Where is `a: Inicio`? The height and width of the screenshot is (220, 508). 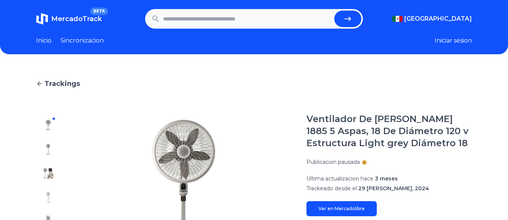
a: Inicio is located at coordinates (44, 41).